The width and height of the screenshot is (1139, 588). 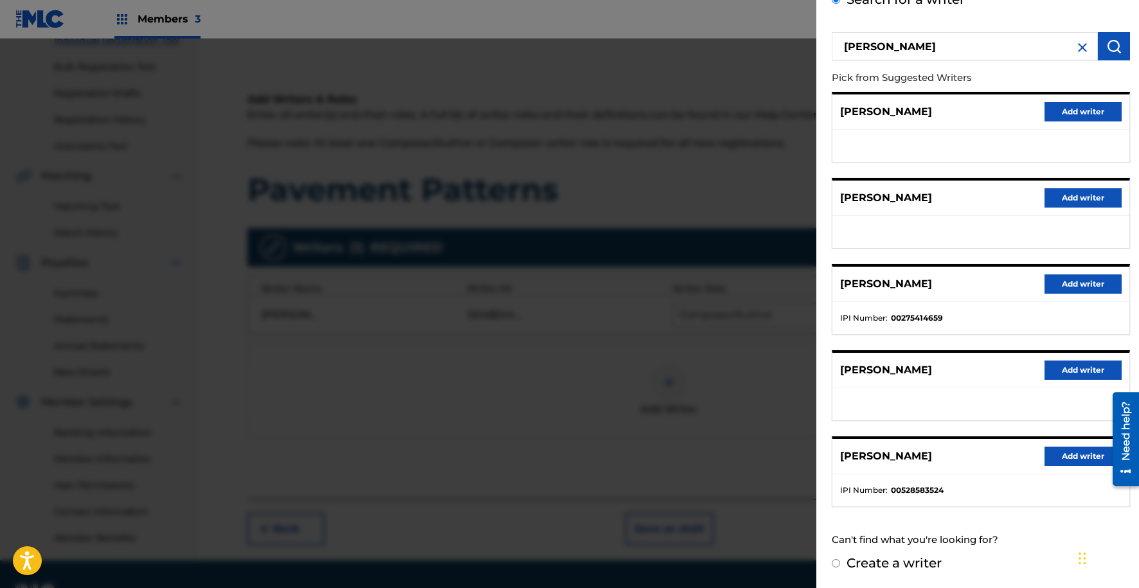 I want to click on strong: 00275414659, so click(x=916, y=318).